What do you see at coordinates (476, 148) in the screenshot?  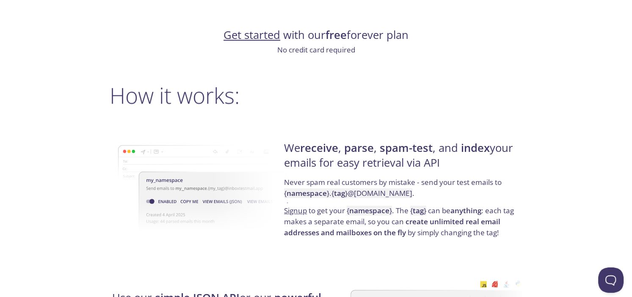 I see `strong: index` at bounding box center [476, 148].